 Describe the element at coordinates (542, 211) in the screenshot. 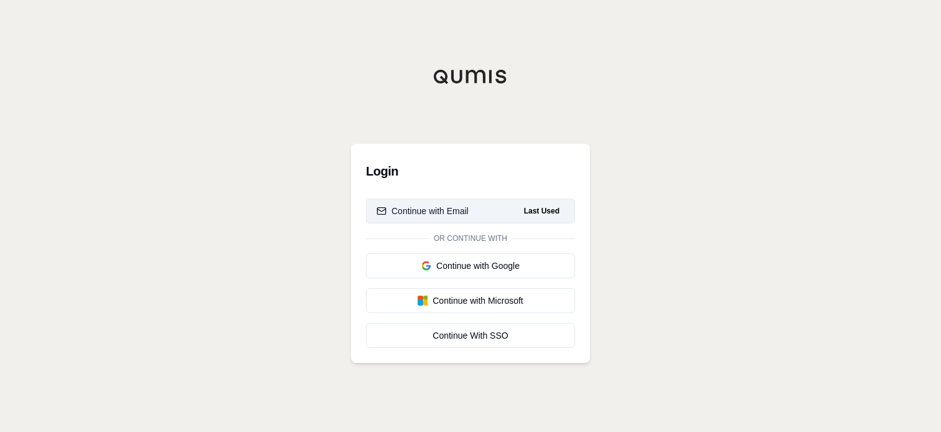

I see `span: Last Used` at that location.